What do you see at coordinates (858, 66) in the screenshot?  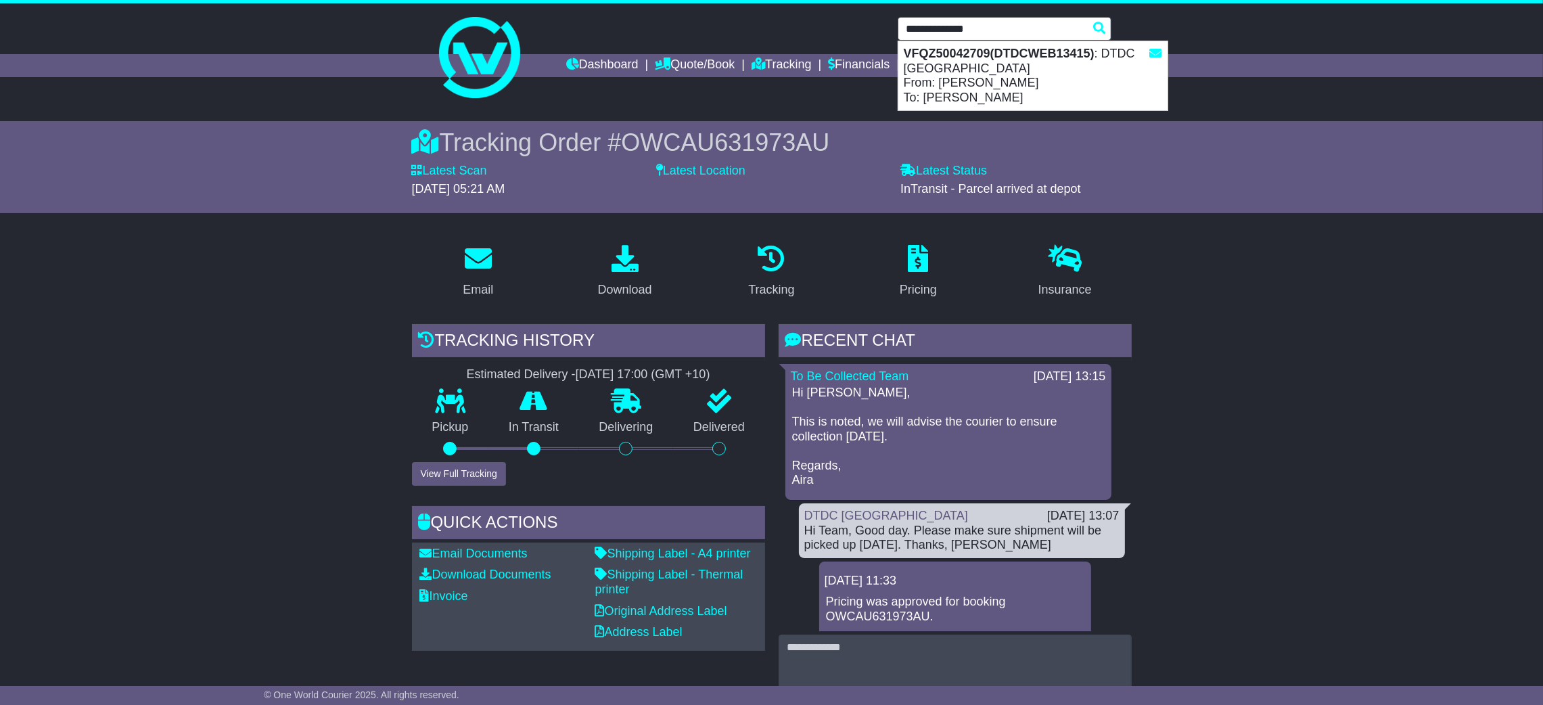 I see `a: Financials` at bounding box center [858, 66].